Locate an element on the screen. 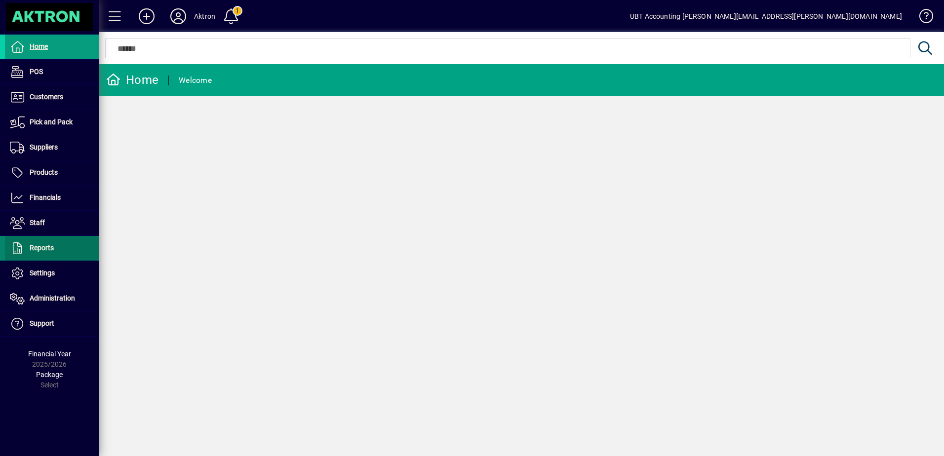 The height and width of the screenshot is (456, 944). a: Knowledge Base is located at coordinates (922, 18).